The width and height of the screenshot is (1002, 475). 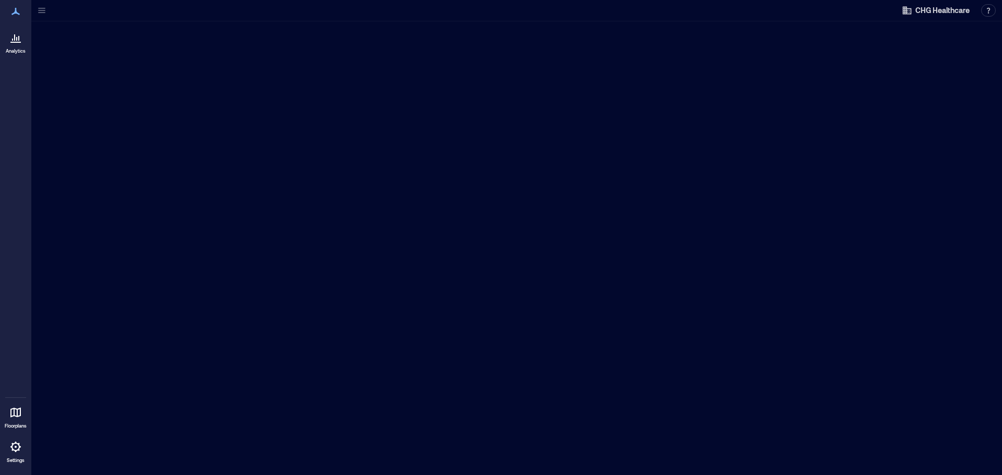 I want to click on p: Settings, so click(x=16, y=461).